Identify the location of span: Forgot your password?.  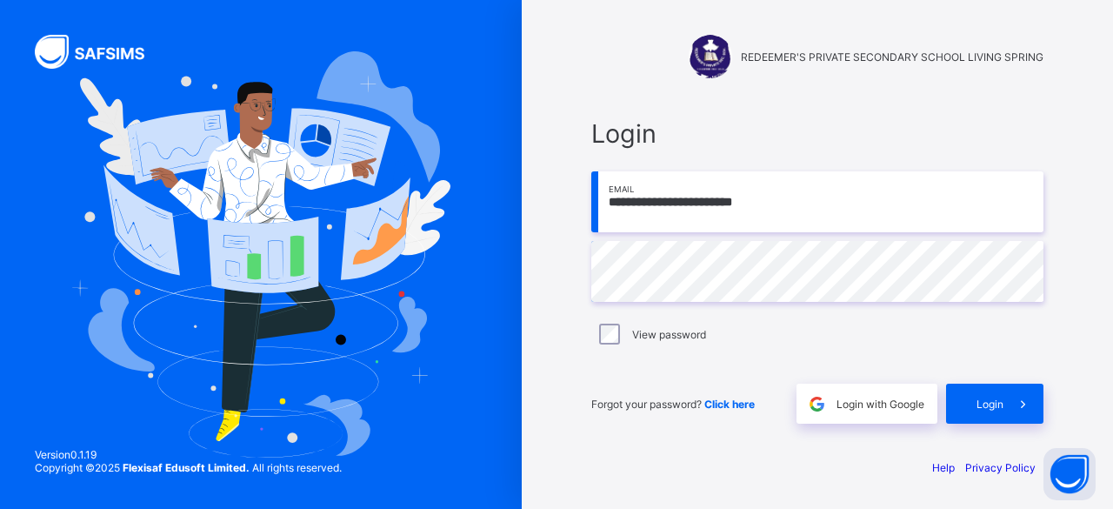
(673, 404).